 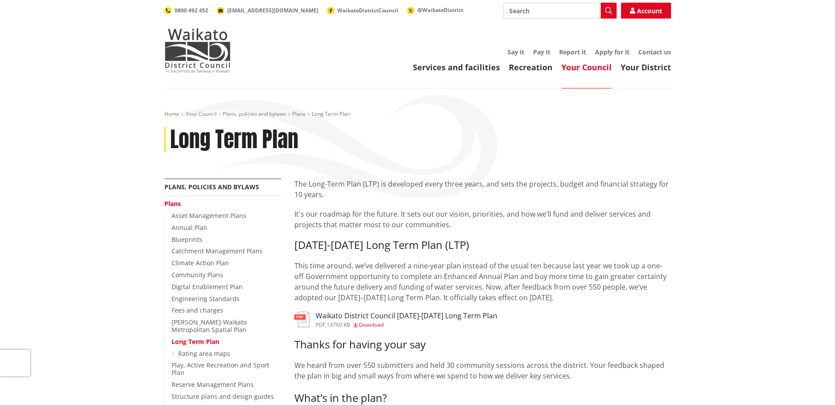 I want to click on a: Recreation, so click(x=531, y=67).